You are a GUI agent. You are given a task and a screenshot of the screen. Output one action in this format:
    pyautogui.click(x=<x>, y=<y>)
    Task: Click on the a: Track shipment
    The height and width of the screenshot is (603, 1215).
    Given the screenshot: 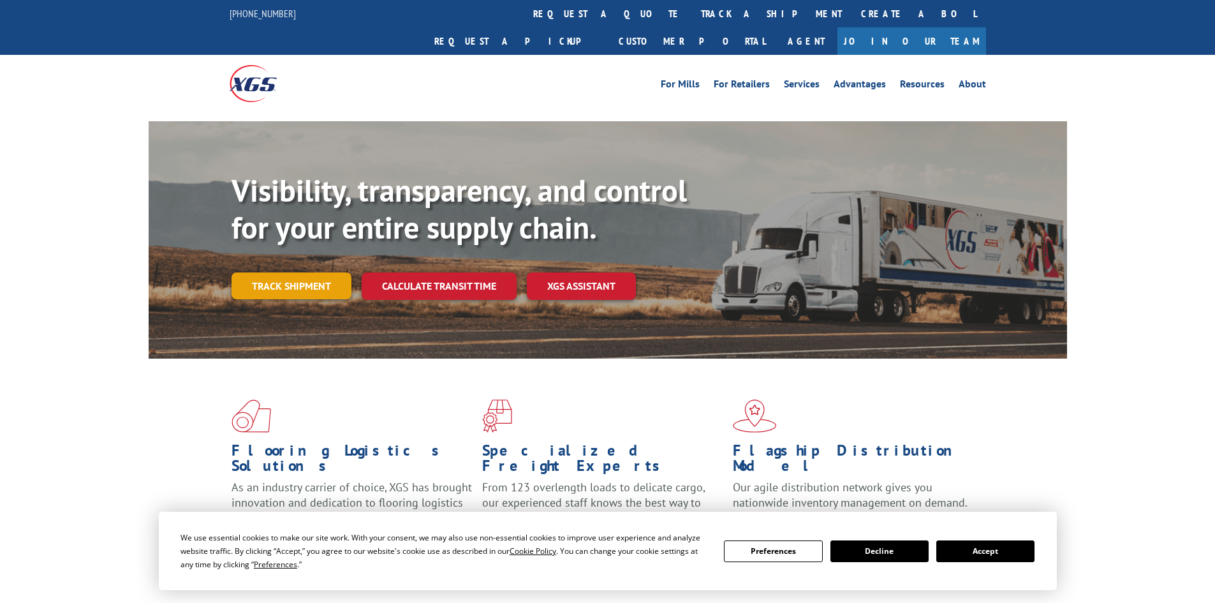 What is the action you would take?
    pyautogui.click(x=291, y=286)
    